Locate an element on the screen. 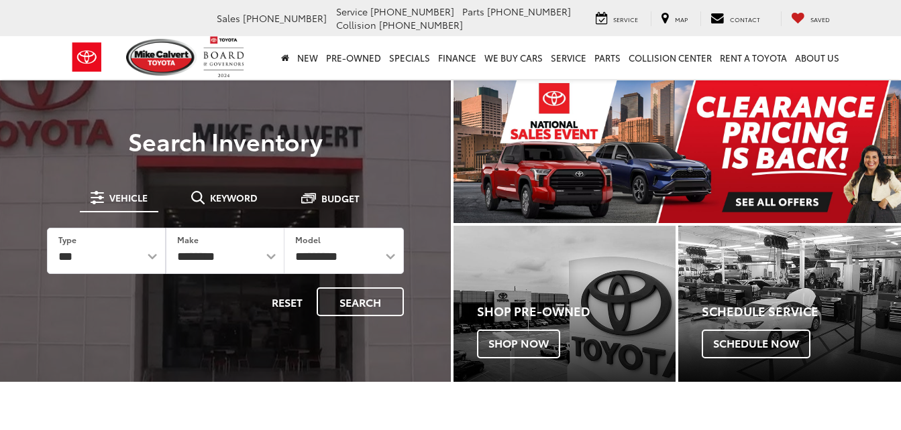  span: Schedule Now is located at coordinates (756, 344).